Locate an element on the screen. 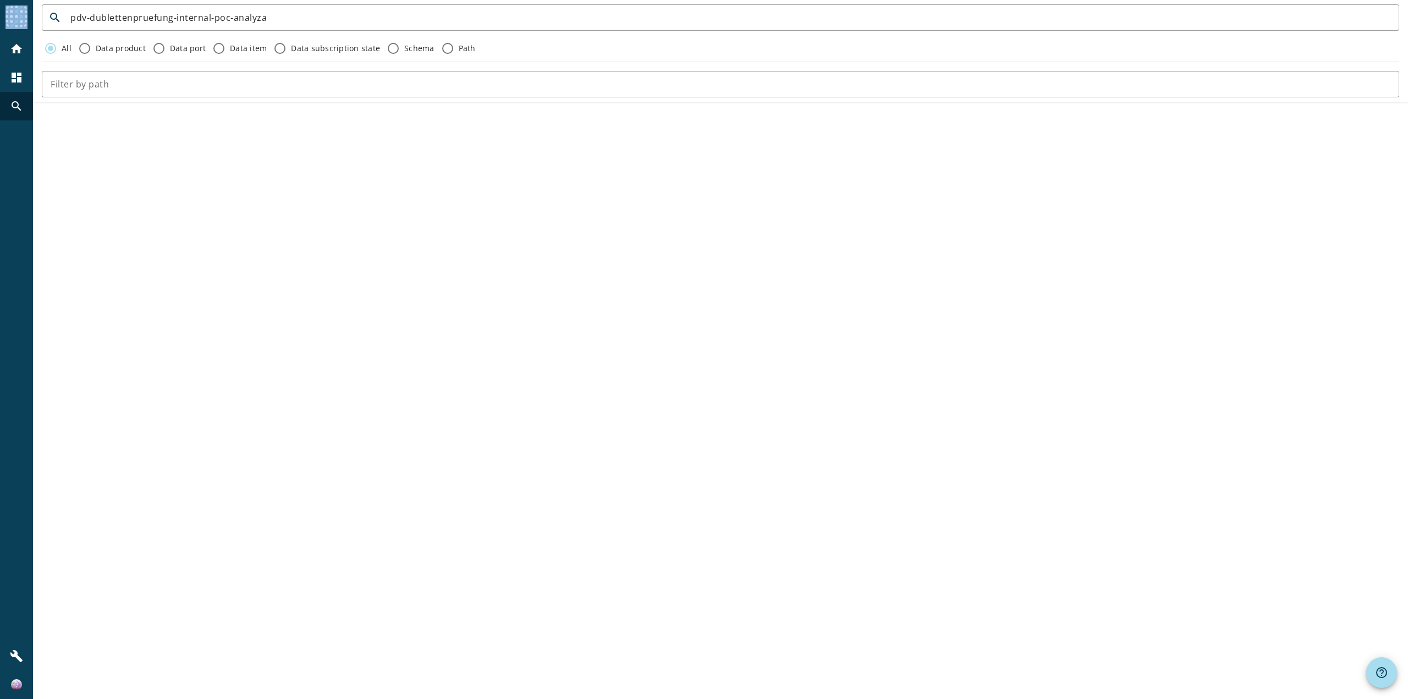 The width and height of the screenshot is (1408, 699). label: Data item is located at coordinates (247, 48).